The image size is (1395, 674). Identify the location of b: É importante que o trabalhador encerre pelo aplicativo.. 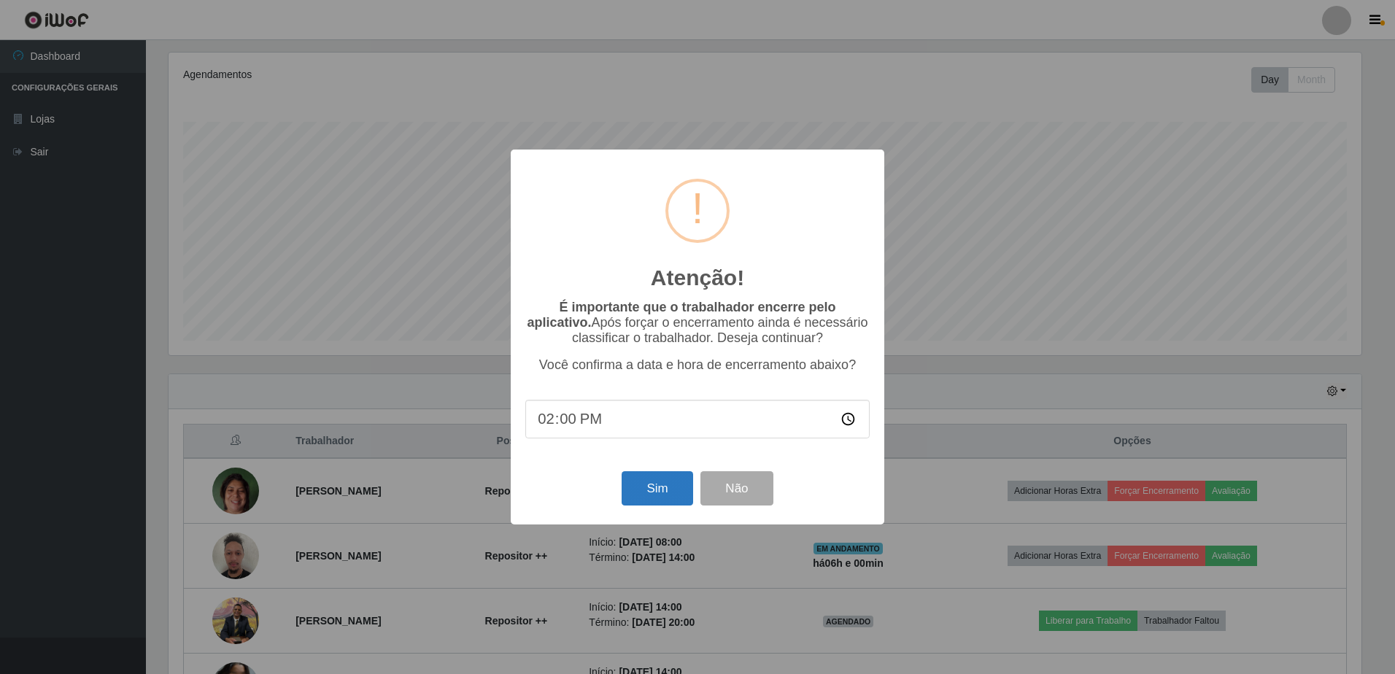
(681, 314).